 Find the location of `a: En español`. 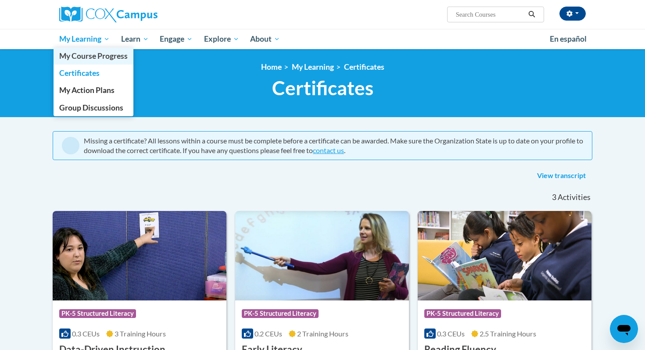

a: En español is located at coordinates (568, 39).